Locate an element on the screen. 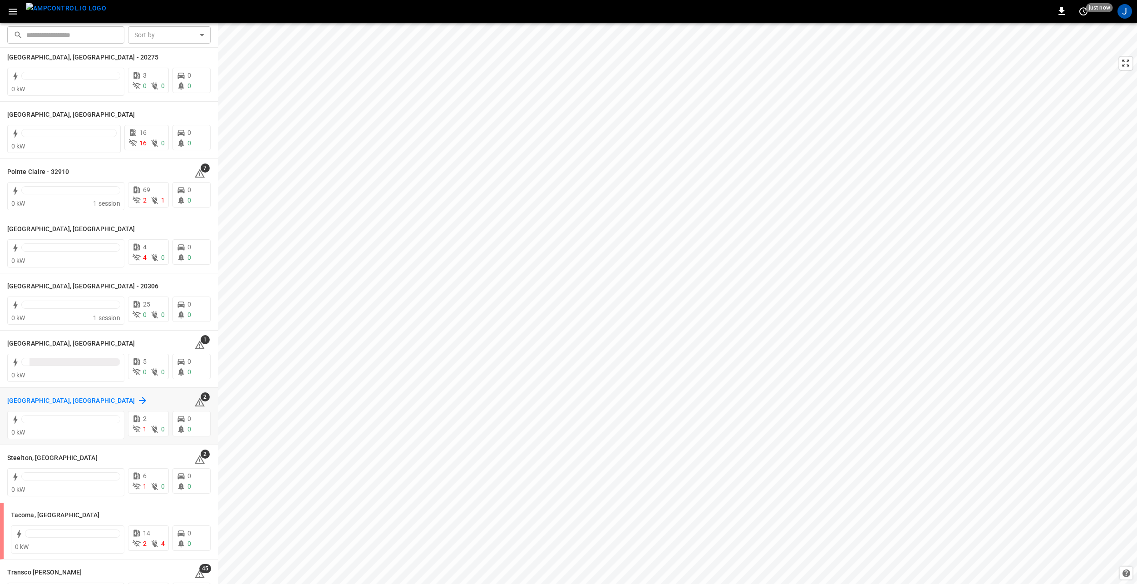  h6: Richmond, CA - 20306 is located at coordinates (83, 286).